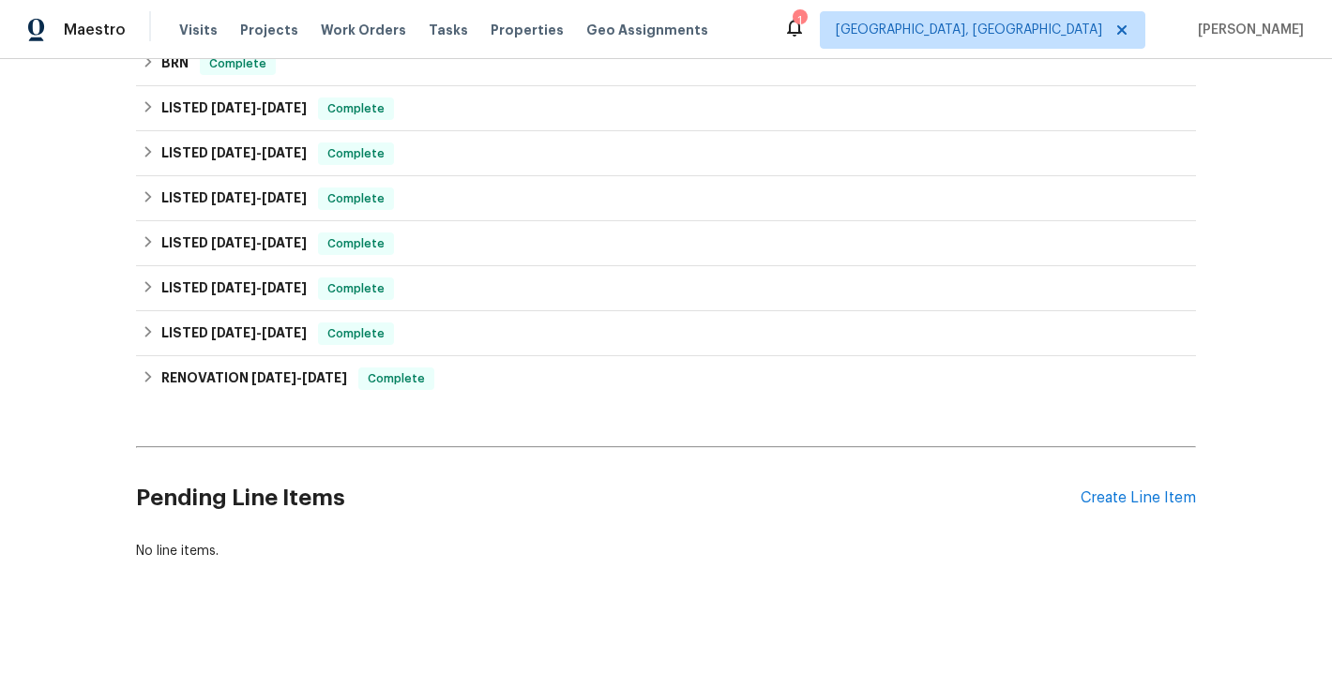 The width and height of the screenshot is (1332, 688). I want to click on span: Geo Assignments, so click(647, 30).